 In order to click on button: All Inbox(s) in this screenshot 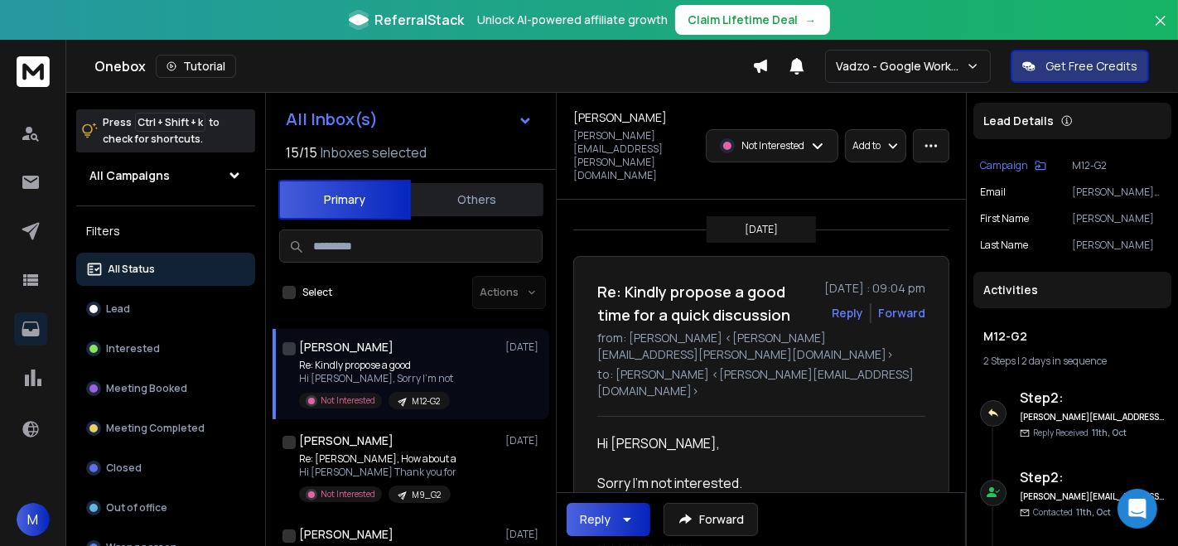, I will do `click(409, 119)`.